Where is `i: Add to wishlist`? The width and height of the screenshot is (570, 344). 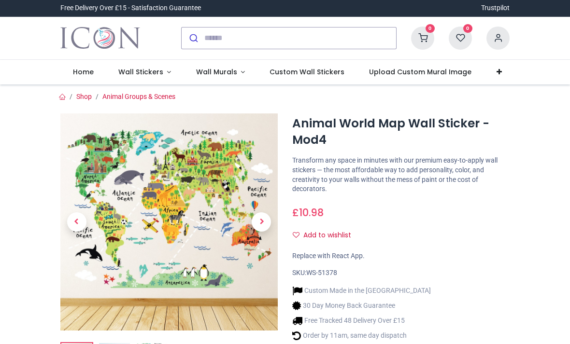
i: Add to wishlist is located at coordinates (296, 235).